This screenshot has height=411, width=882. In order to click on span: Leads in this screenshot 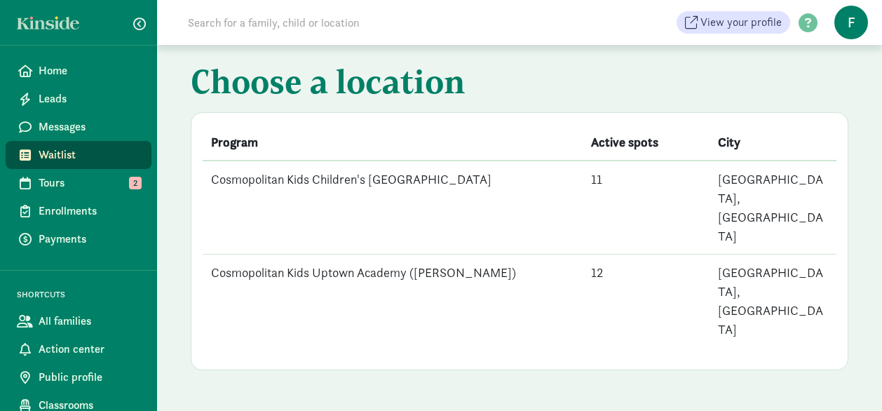, I will do `click(89, 99)`.